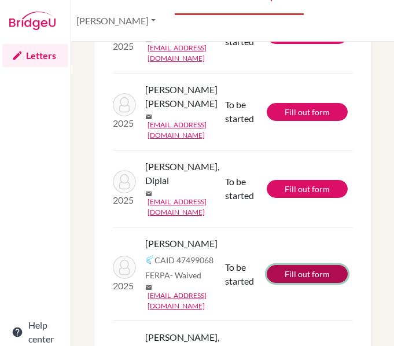 This screenshot has width=394, height=346. Describe the element at coordinates (125, 182) in the screenshot. I see `img: Thakur Barhi, Diplal` at that location.